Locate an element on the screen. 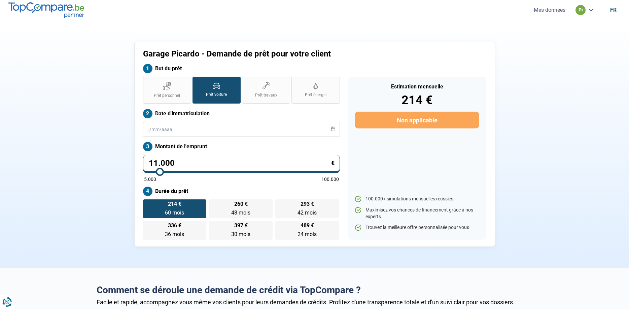 The height and width of the screenshot is (309, 629). span: 42 mois is located at coordinates (307, 213).